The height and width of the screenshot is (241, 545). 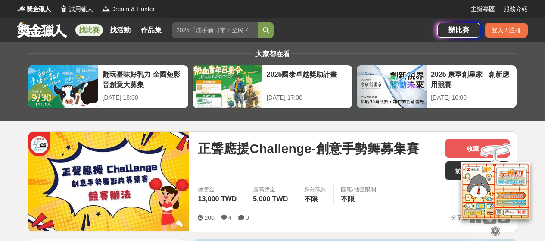 I want to click on a: 辦比賽, so click(x=459, y=30).